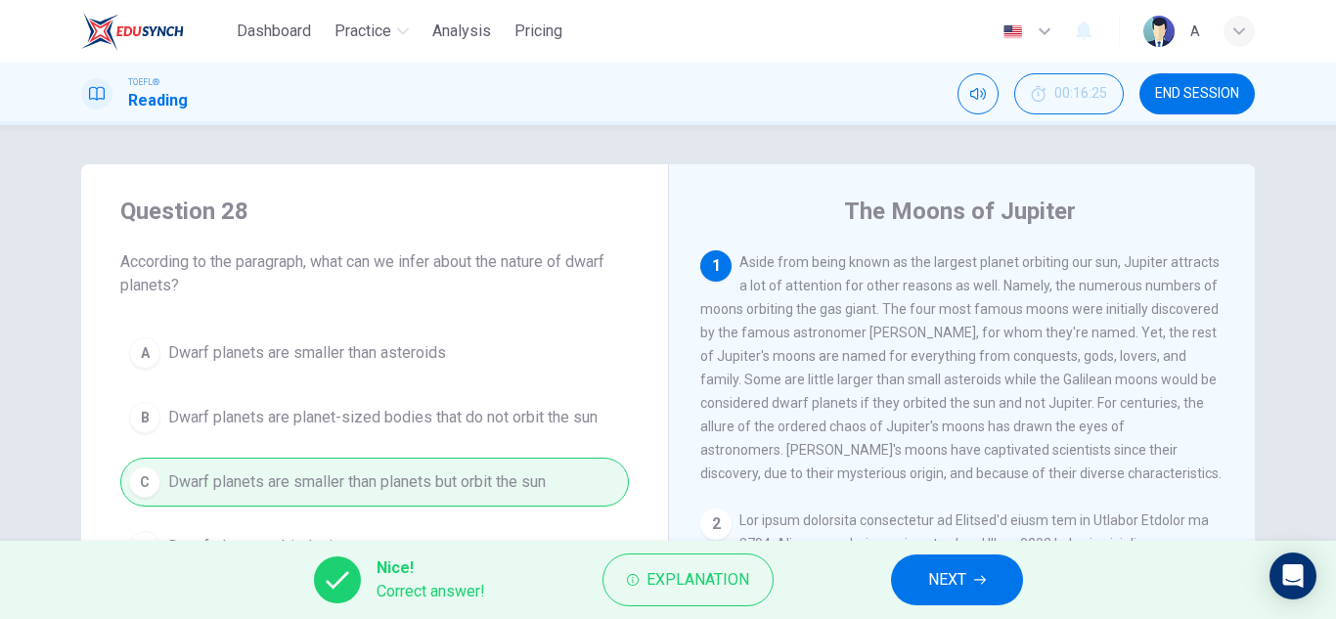 The height and width of the screenshot is (619, 1336). I want to click on h1: Reading, so click(157, 101).